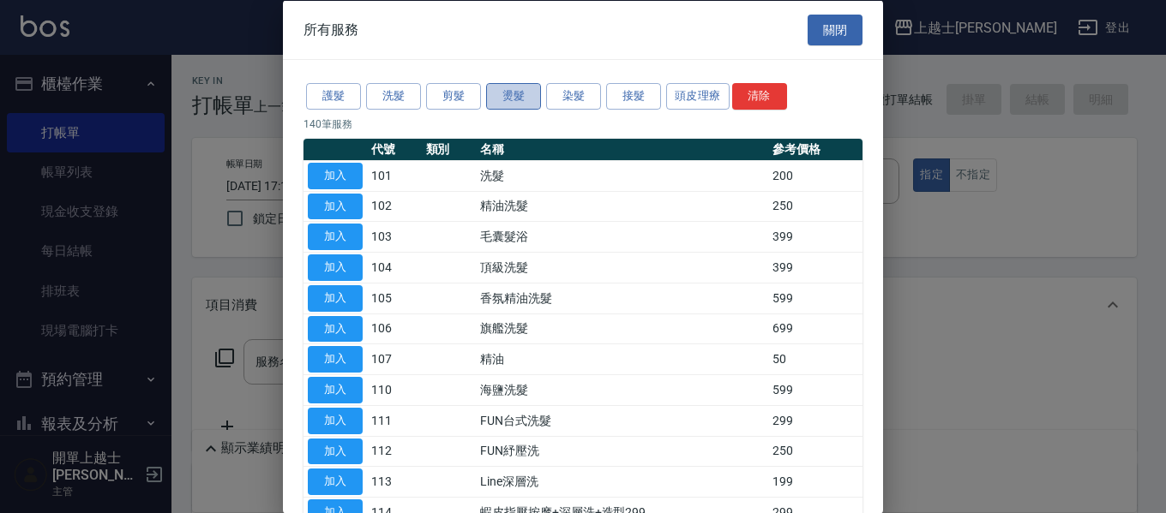 The width and height of the screenshot is (1166, 513). I want to click on td: FUN台式洗髮, so click(621, 421).